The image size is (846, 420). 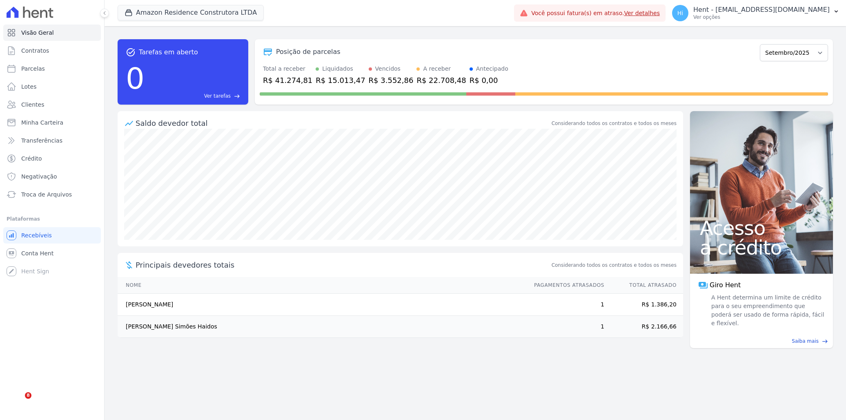 I want to click on th: Nome, so click(x=322, y=285).